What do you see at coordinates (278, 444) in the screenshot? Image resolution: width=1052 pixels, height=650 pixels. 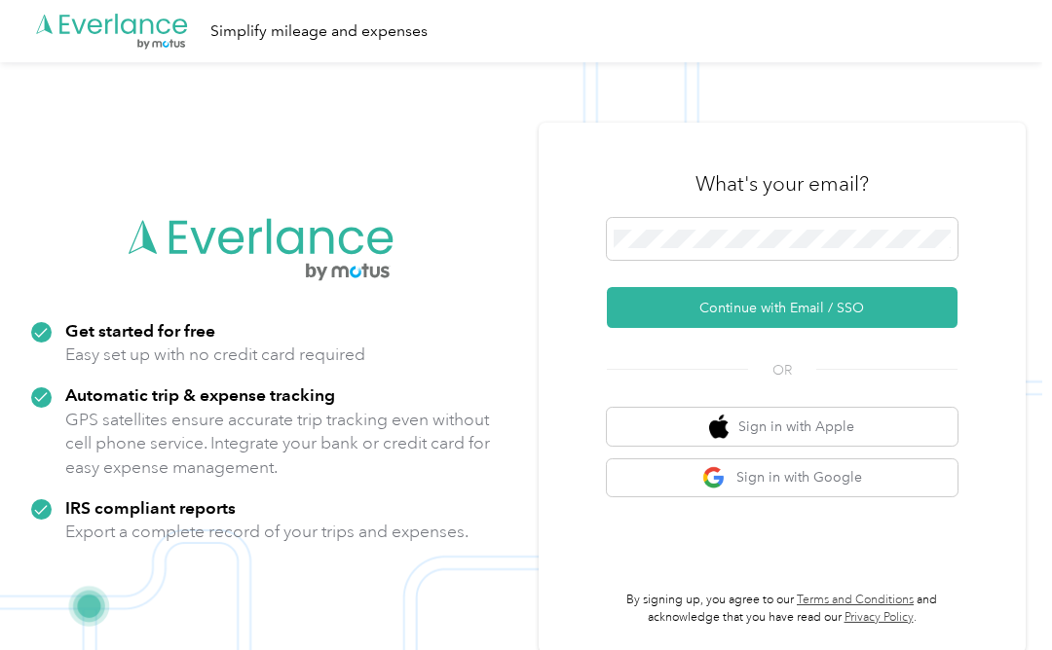 I see `p: GPS satellites ensure accurate trip tracking even without cell phone service. Integrate your bank...` at bounding box center [278, 444].